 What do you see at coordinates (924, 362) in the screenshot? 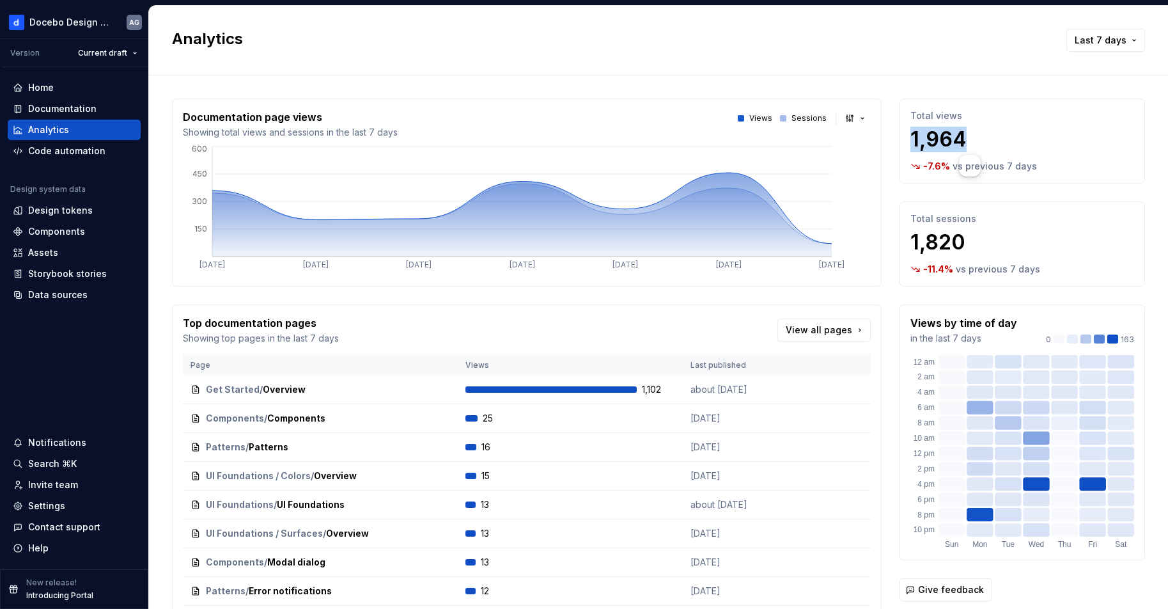
I see `text: 12 am` at bounding box center [924, 362].